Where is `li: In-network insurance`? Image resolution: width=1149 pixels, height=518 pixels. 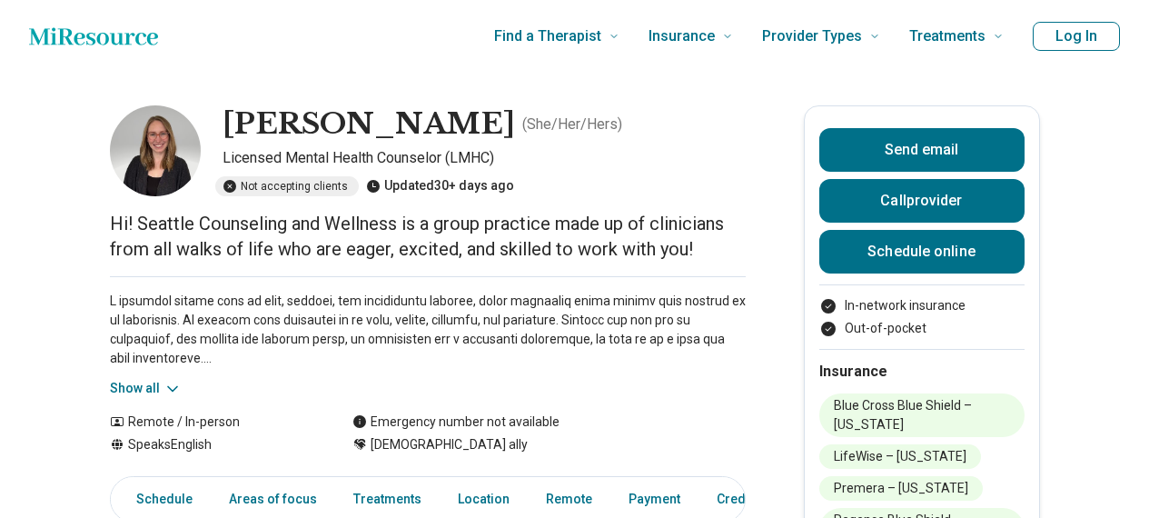
li: In-network insurance is located at coordinates (922, 305).